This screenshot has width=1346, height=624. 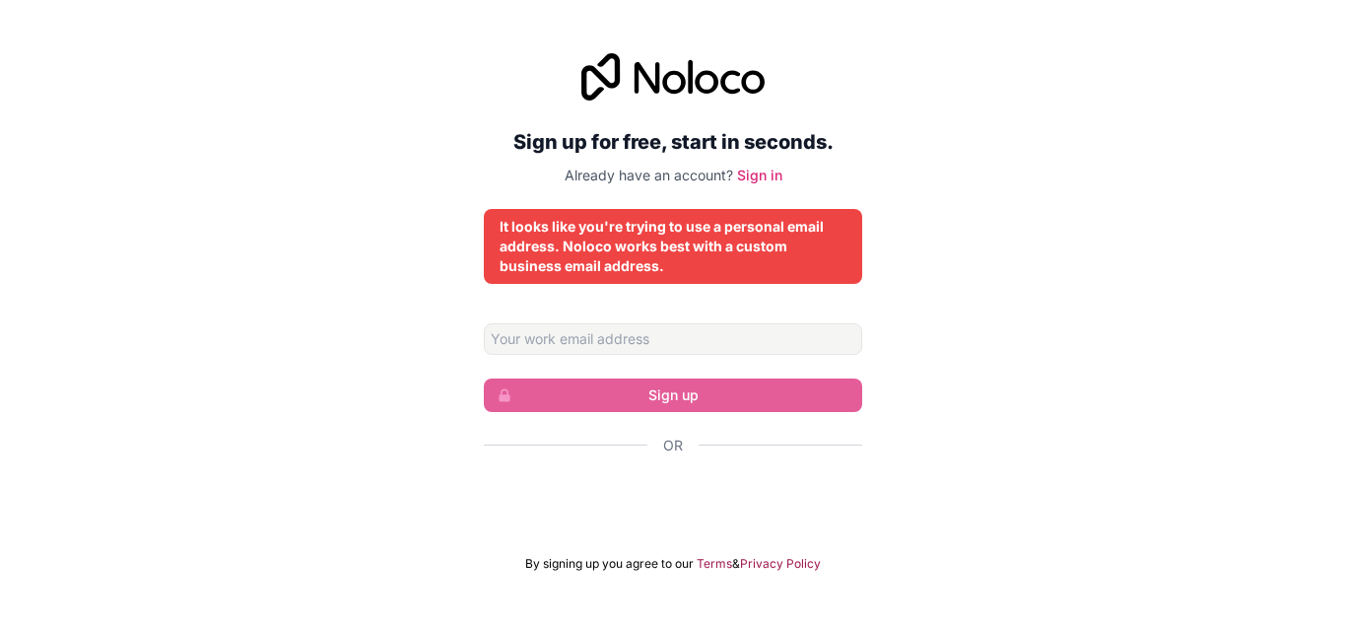 What do you see at coordinates (673, 339) in the screenshot?
I see `input: Email address` at bounding box center [673, 339].